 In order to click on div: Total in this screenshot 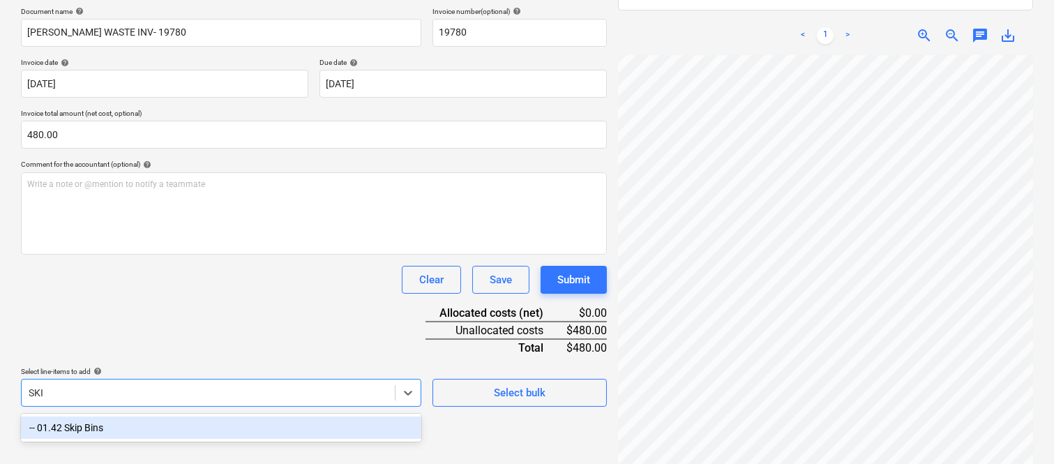, I will do `click(495, 347)`.